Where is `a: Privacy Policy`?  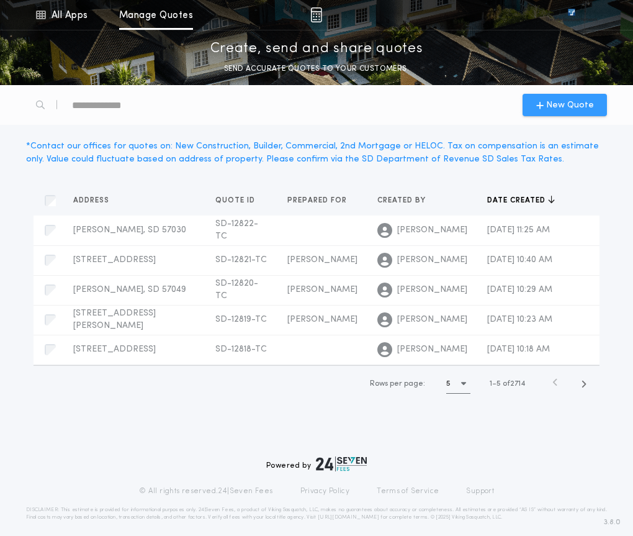 a: Privacy Policy is located at coordinates (325, 491).